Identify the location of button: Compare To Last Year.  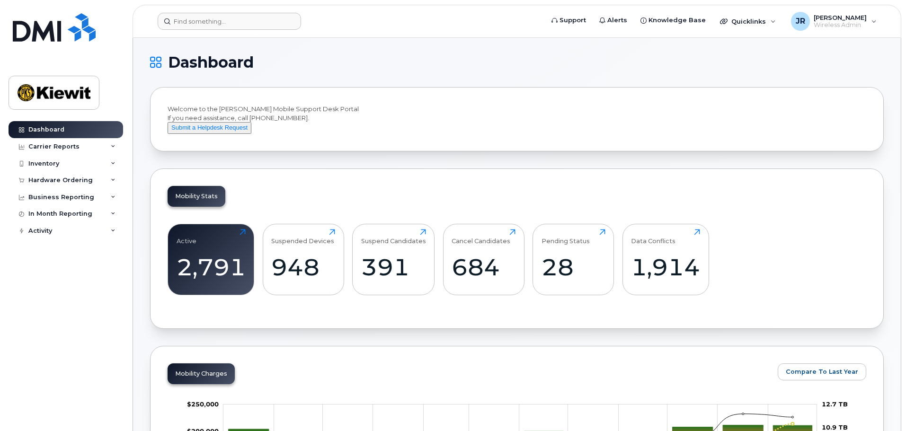
(822, 372).